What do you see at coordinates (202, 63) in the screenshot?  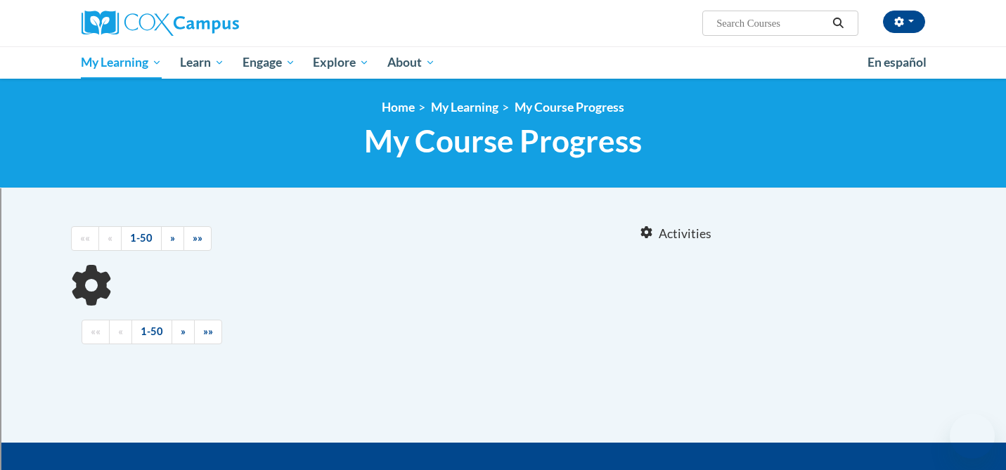 I see `span: Learn` at bounding box center [202, 63].